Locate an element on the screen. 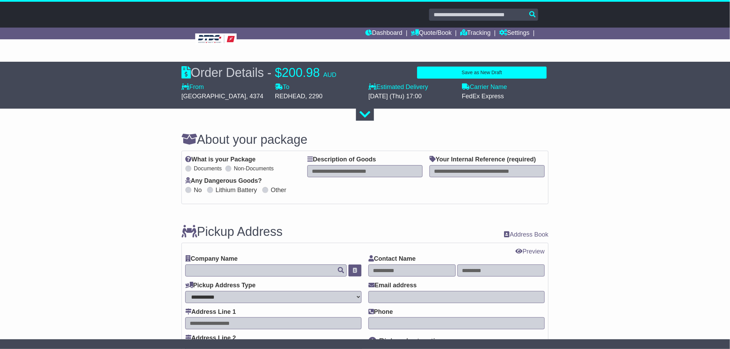 This screenshot has width=730, height=349. label: Carrier Name is located at coordinates (485, 87).